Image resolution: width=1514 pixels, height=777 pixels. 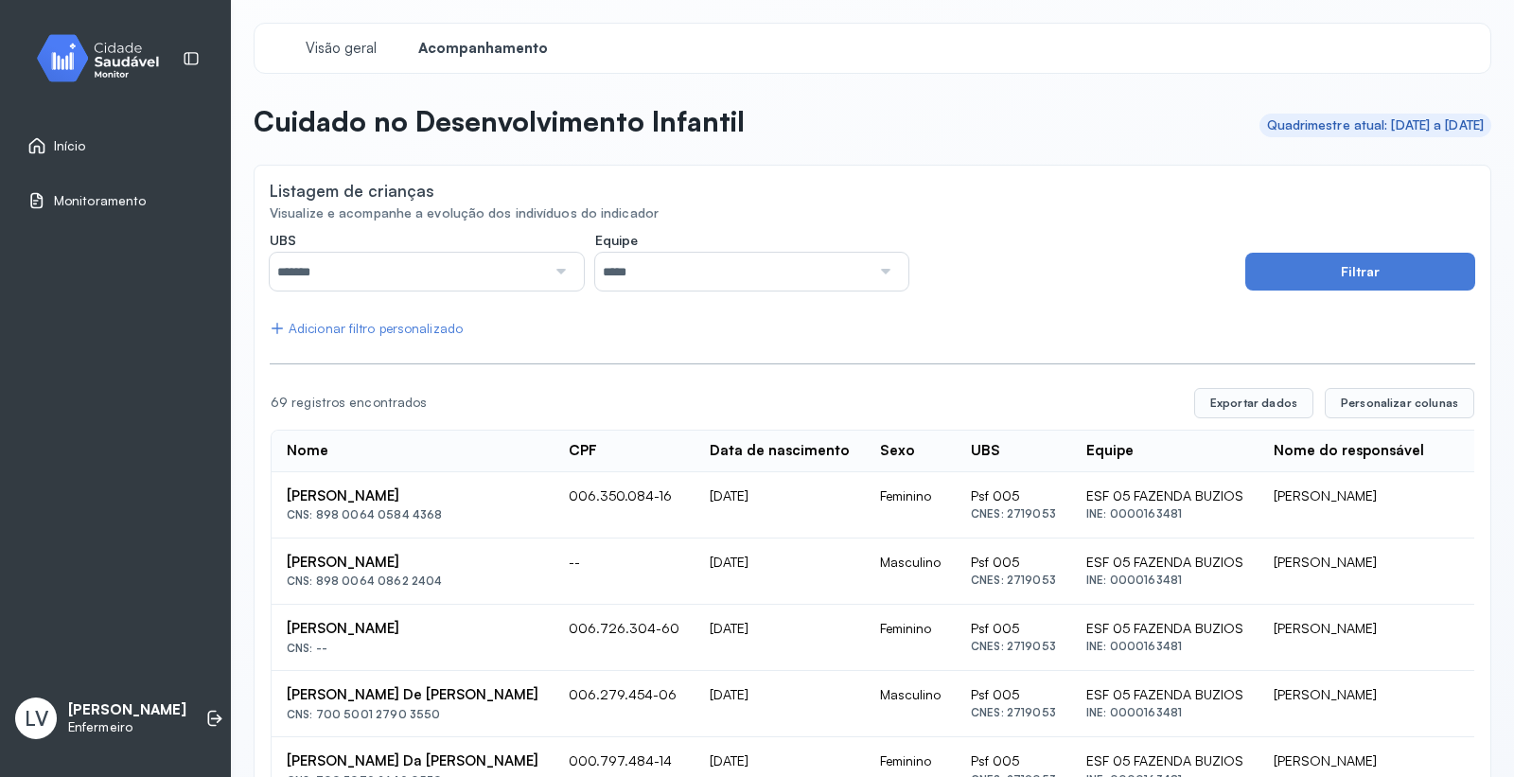 What do you see at coordinates (1400, 403) in the screenshot?
I see `span: Personalizar colunas` at bounding box center [1400, 403].